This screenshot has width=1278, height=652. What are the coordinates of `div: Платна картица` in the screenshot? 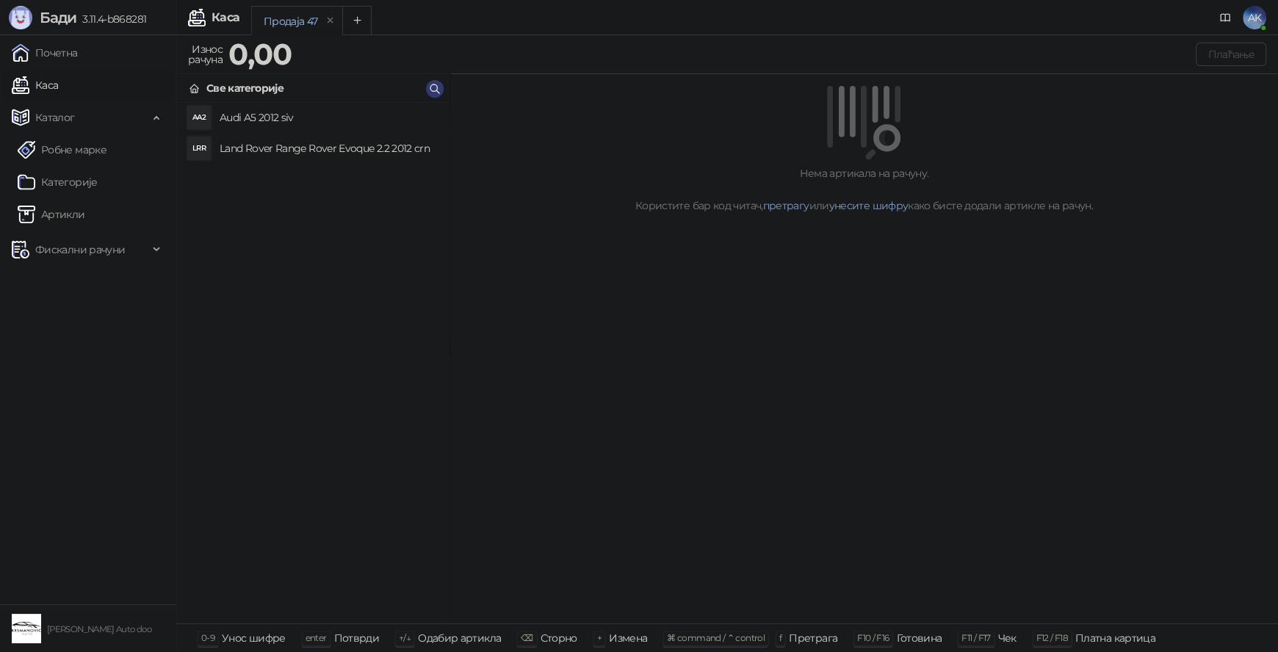 It's located at (1115, 638).